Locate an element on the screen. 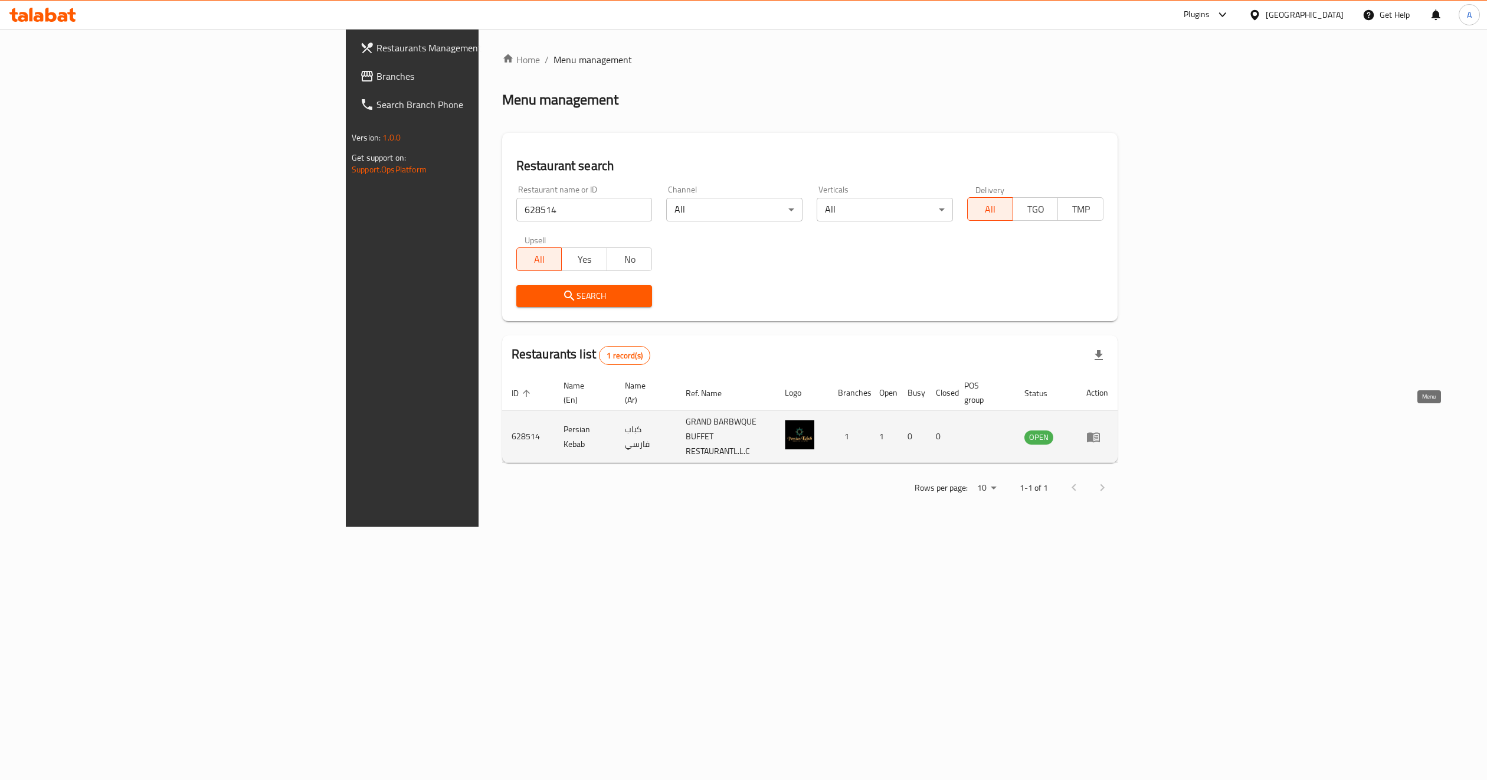  td: كباب فارسي is located at coordinates (646, 437).